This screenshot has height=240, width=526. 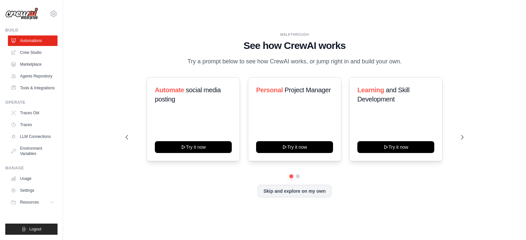 What do you see at coordinates (22, 14) in the screenshot?
I see `img: Logo` at bounding box center [22, 14].